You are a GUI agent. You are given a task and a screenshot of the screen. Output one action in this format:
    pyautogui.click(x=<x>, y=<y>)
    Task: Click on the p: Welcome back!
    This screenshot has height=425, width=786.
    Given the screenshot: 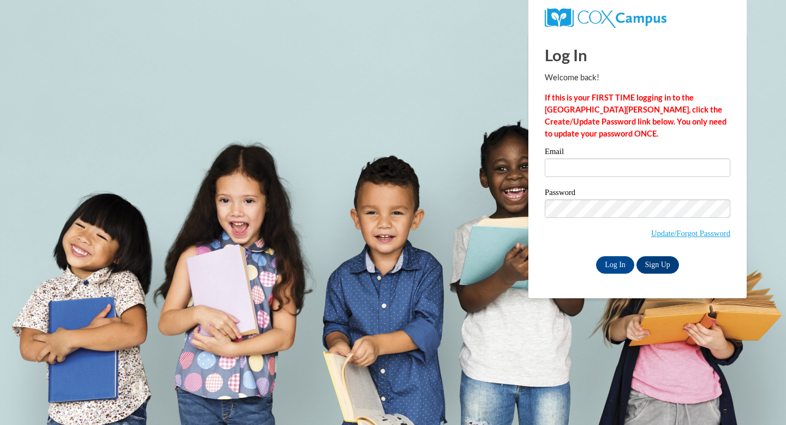 What is the action you would take?
    pyautogui.click(x=638, y=78)
    